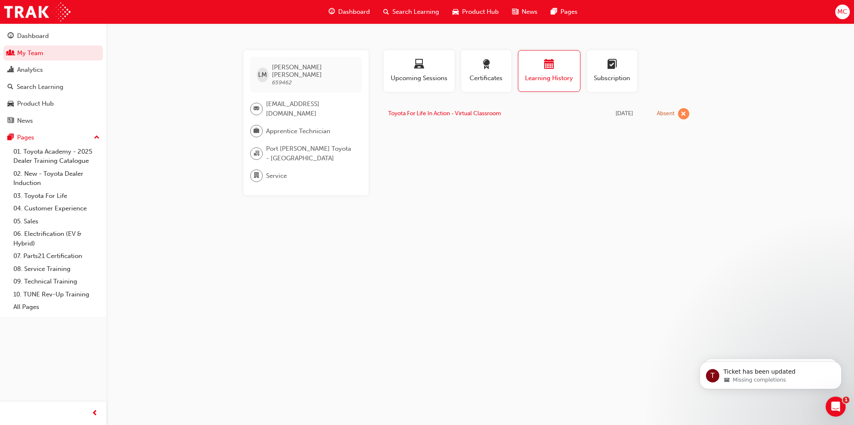 This screenshot has height=425, width=854. Describe the element at coordinates (37, 12) in the screenshot. I see `img: Trak` at that location.